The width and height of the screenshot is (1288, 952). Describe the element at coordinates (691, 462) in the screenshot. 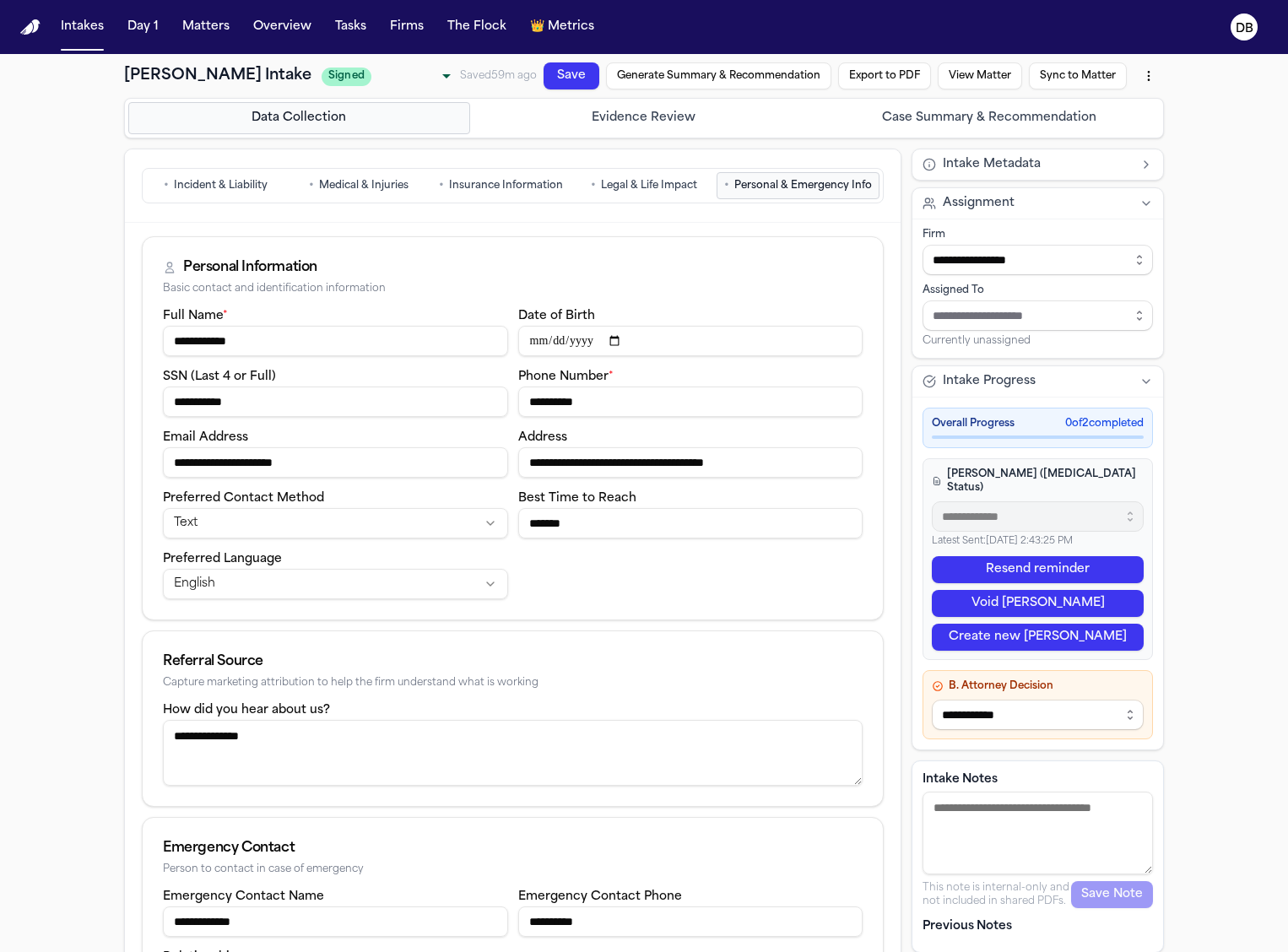

I see `input: Address` at that location.